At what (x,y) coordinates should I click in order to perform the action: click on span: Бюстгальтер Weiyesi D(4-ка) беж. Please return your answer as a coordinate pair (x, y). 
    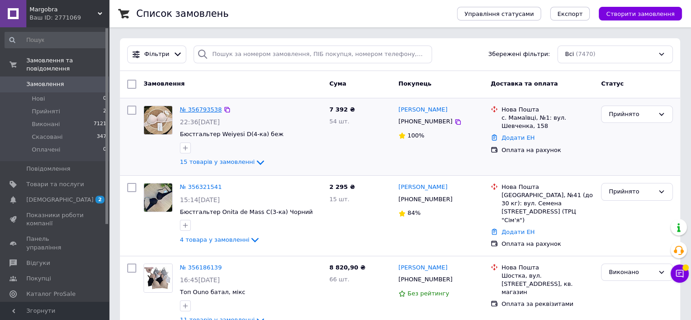
    Looking at the image, I should click on (232, 134).